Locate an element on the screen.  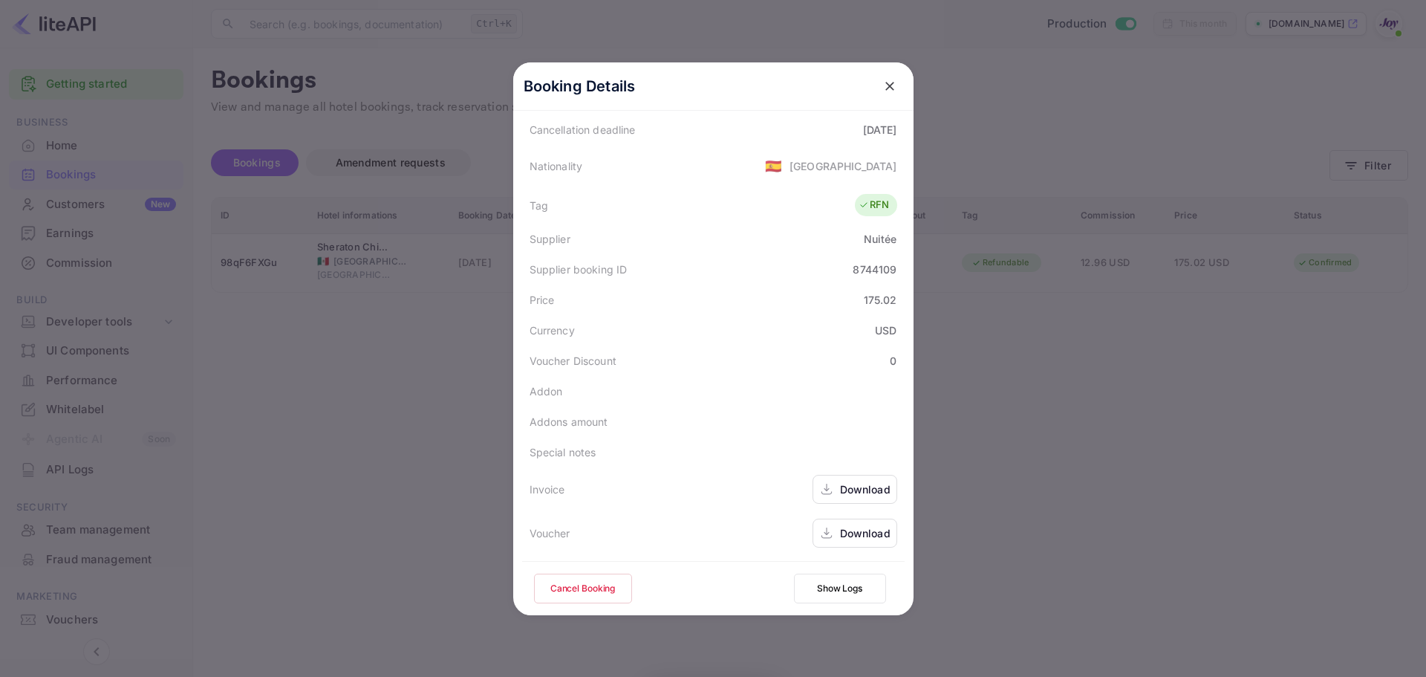
div: Cancellation deadline is located at coordinates (582, 129).